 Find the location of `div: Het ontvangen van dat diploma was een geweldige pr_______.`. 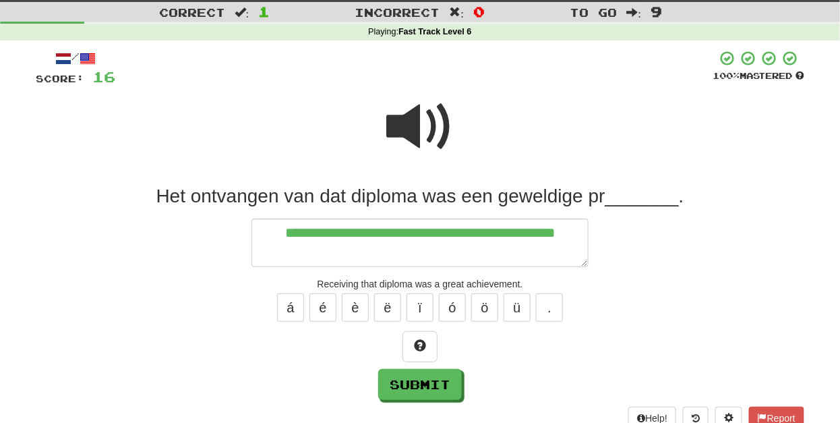

div: Het ontvangen van dat diploma was een geweldige pr_______. is located at coordinates (420, 196).